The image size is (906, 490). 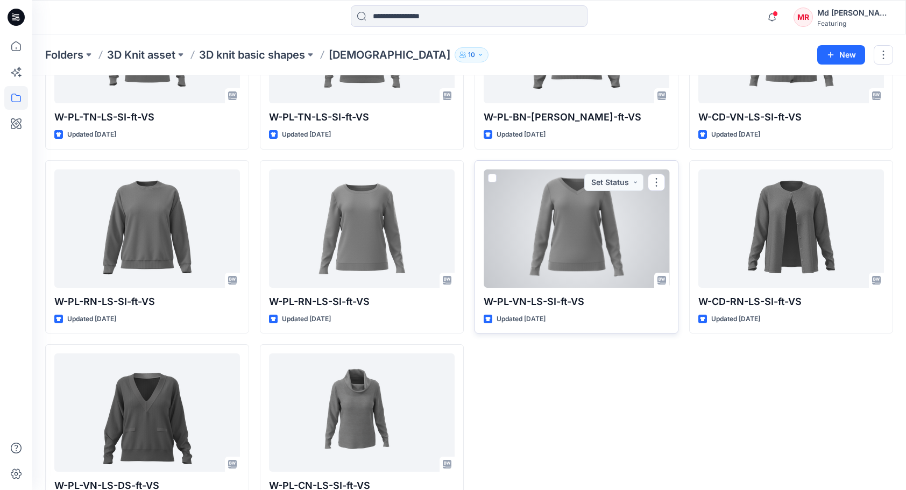 What do you see at coordinates (576, 302) in the screenshot?
I see `p: W-PL-VN-LS-SI-ft-VS` at bounding box center [576, 302].